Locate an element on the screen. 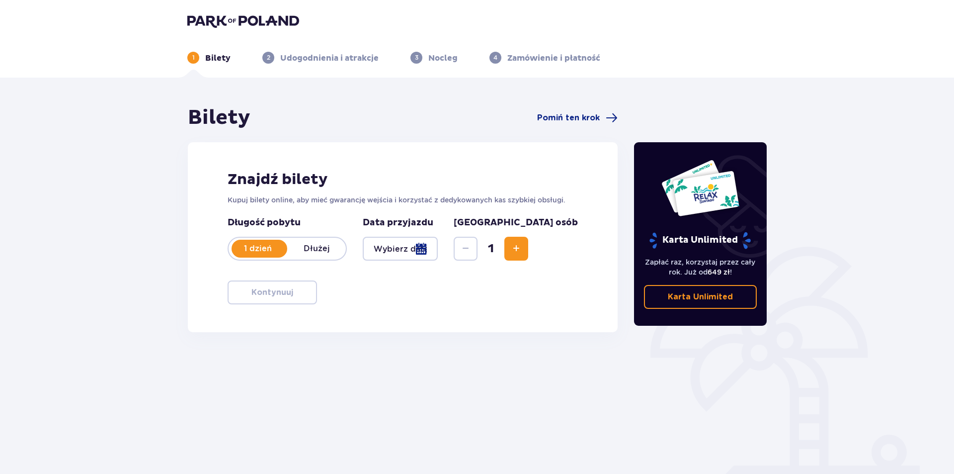 The height and width of the screenshot is (474, 954). a: Pomiń ten krok is located at coordinates (577, 118).